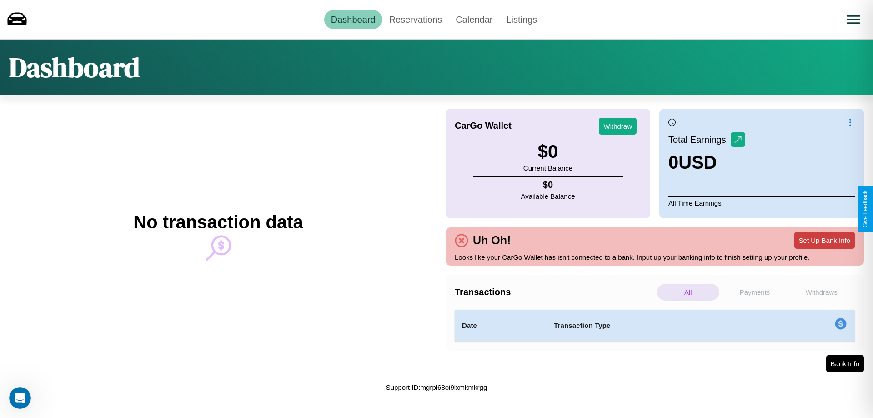 This screenshot has height=418, width=873. Describe the element at coordinates (483, 126) in the screenshot. I see `h4: CarGo Wallet` at that location.